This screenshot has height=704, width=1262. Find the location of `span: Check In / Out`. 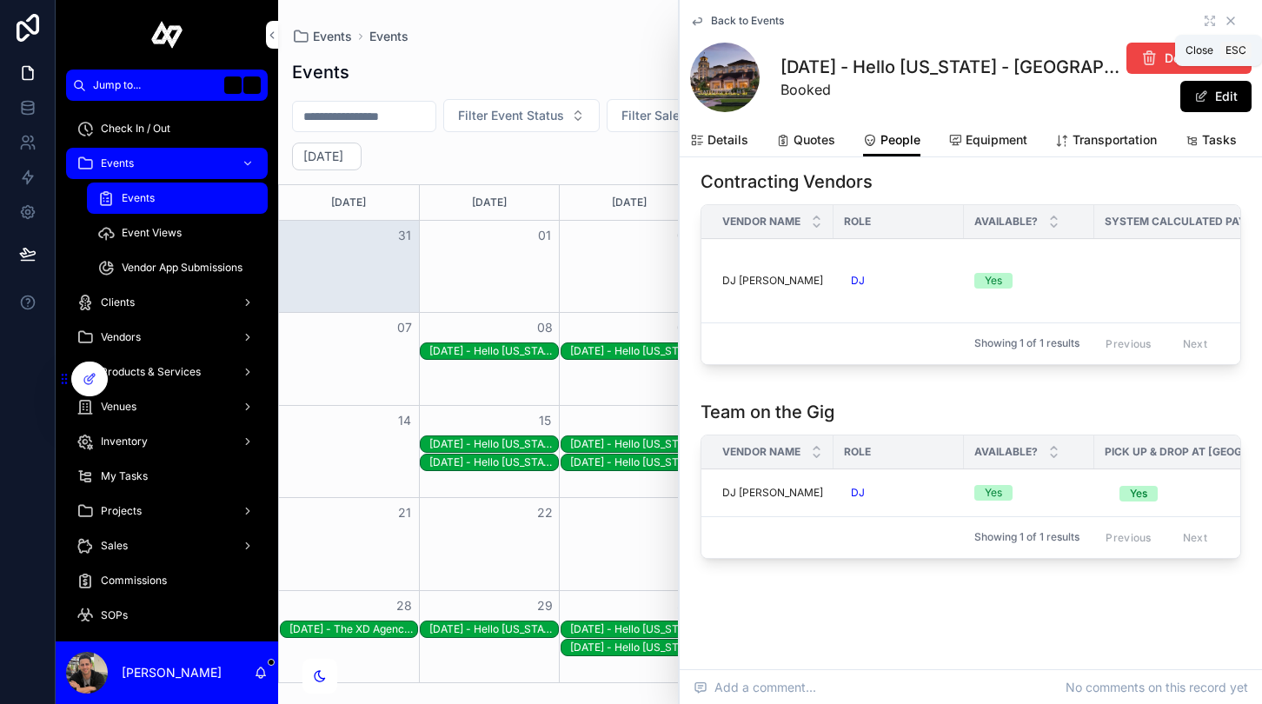

span: Check In / Out is located at coordinates (136, 129).